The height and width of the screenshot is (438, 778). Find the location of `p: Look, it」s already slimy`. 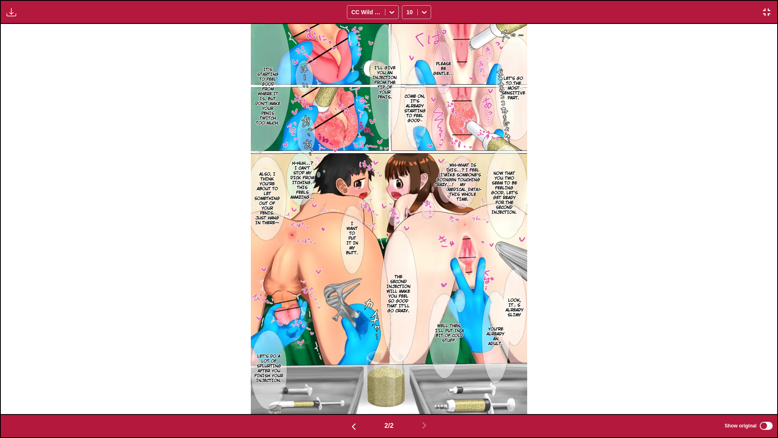

p: Look, it」s already slimy is located at coordinates (515, 308).